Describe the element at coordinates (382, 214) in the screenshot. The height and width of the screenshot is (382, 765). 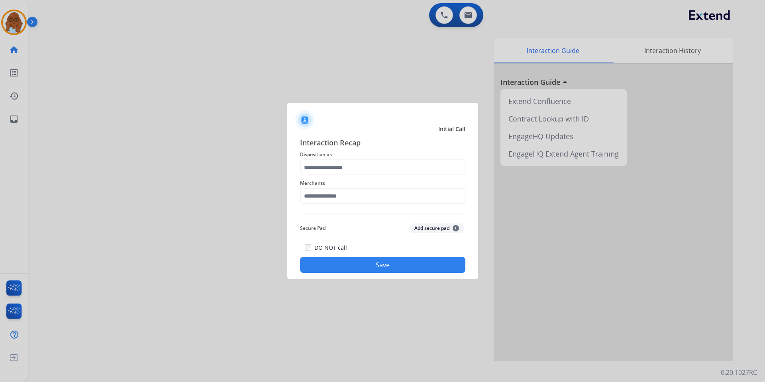
I see `img: contact-recap-line.svg` at that location.